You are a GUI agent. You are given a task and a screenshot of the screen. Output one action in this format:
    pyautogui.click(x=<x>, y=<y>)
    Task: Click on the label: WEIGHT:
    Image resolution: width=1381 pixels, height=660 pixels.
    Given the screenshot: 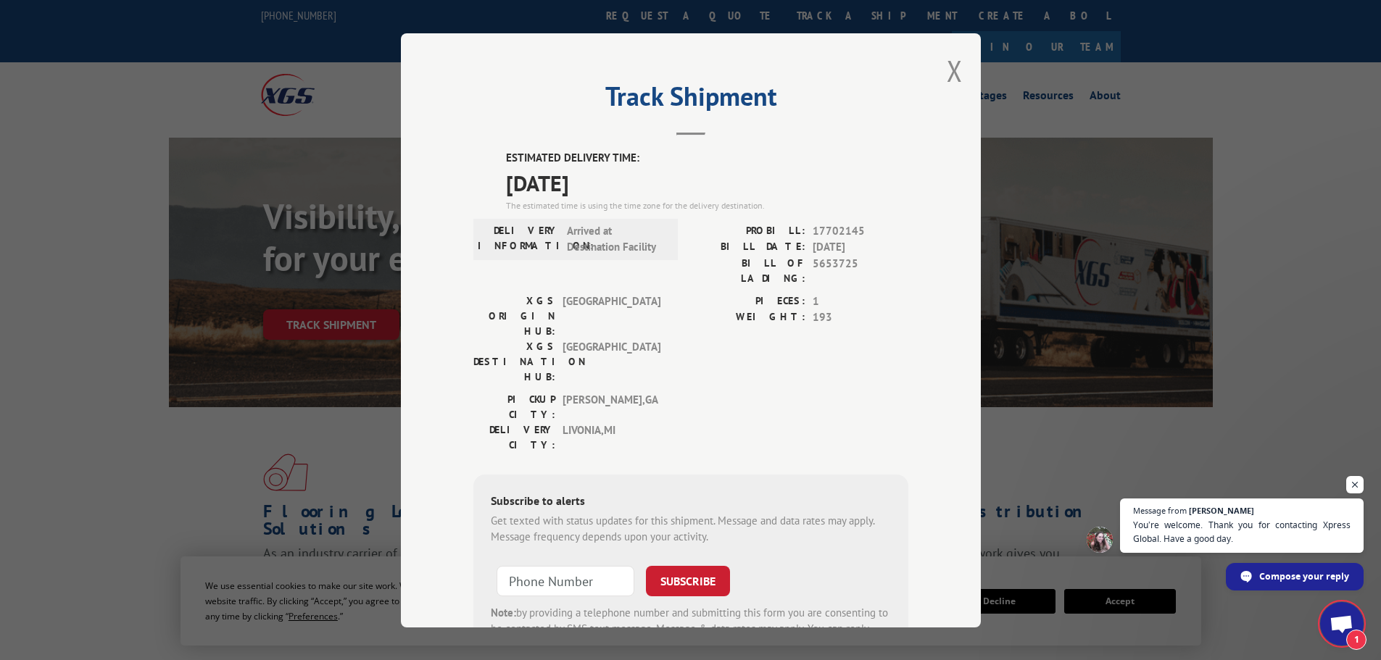 What is the action you would take?
    pyautogui.click(x=748, y=318)
    